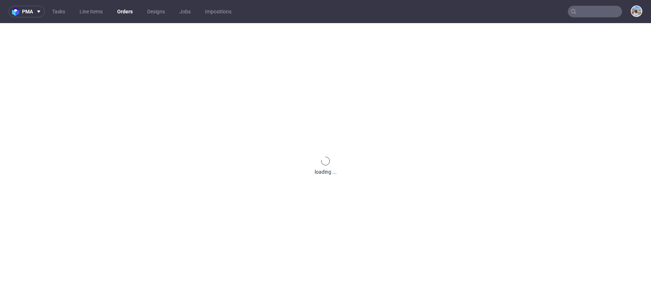  What do you see at coordinates (185, 12) in the screenshot?
I see `a: Jobs` at bounding box center [185, 12].